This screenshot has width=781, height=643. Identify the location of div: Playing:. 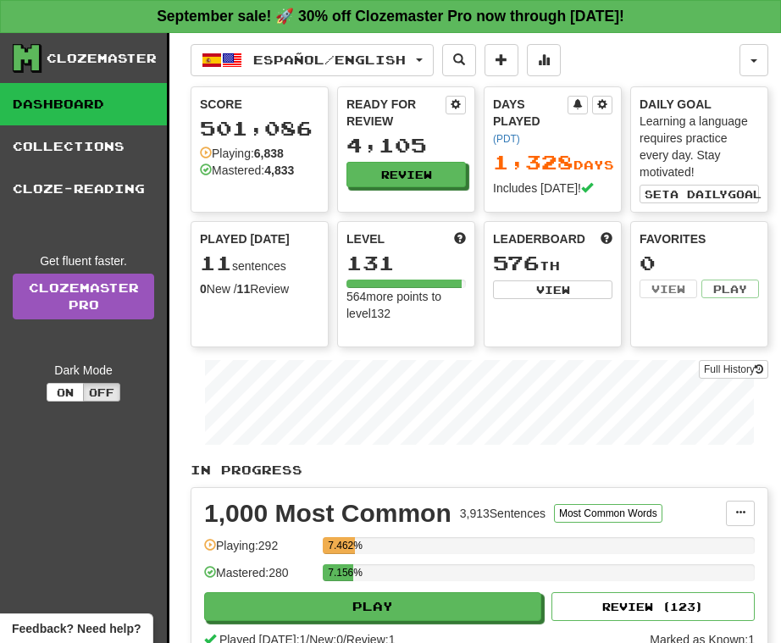
(241, 153).